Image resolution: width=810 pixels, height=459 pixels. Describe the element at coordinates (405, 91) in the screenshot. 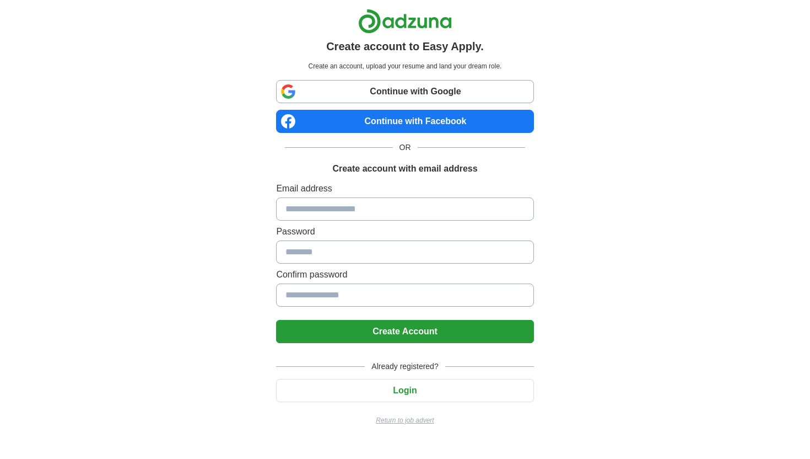

I see `a: Continue with Google` at that location.